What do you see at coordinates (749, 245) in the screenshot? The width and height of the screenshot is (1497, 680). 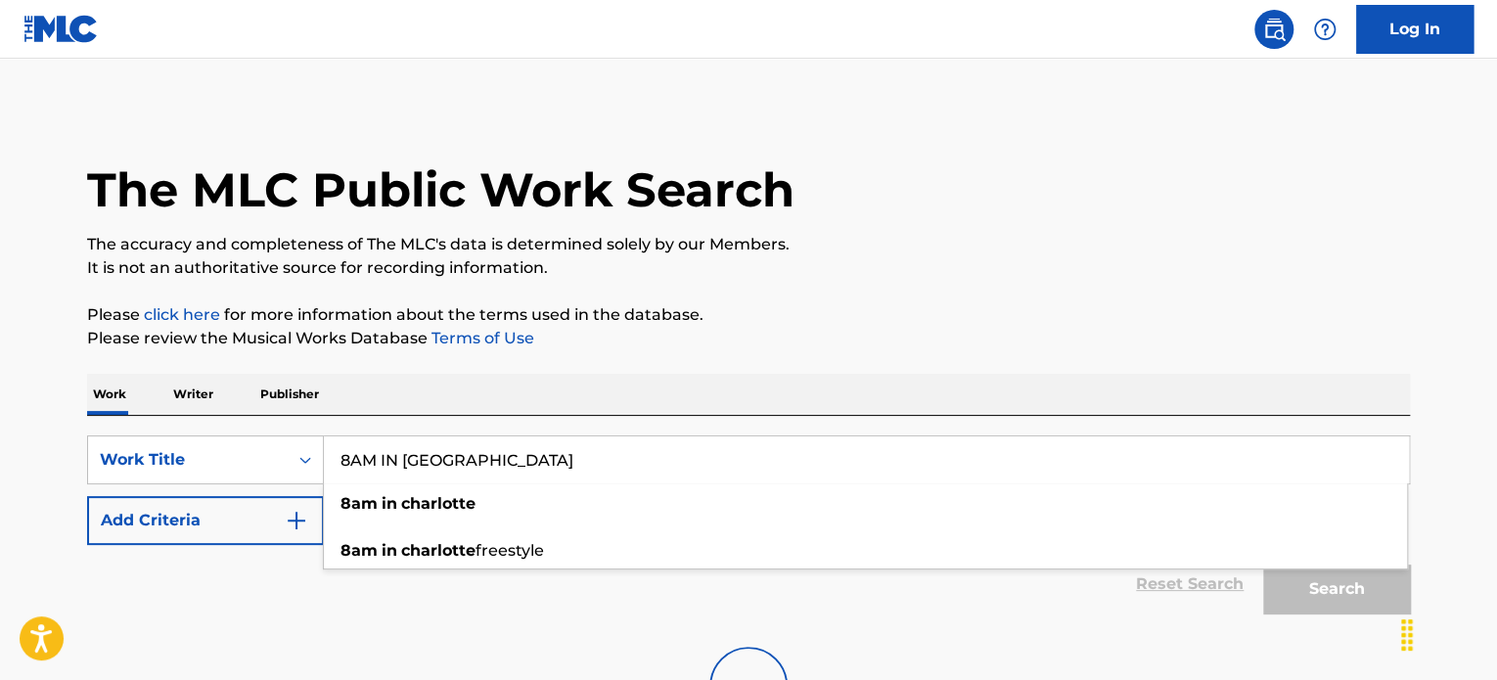 I see `p: The accuracy and completeness of The MLC's data is determined solely by our Members.` at bounding box center [749, 245].